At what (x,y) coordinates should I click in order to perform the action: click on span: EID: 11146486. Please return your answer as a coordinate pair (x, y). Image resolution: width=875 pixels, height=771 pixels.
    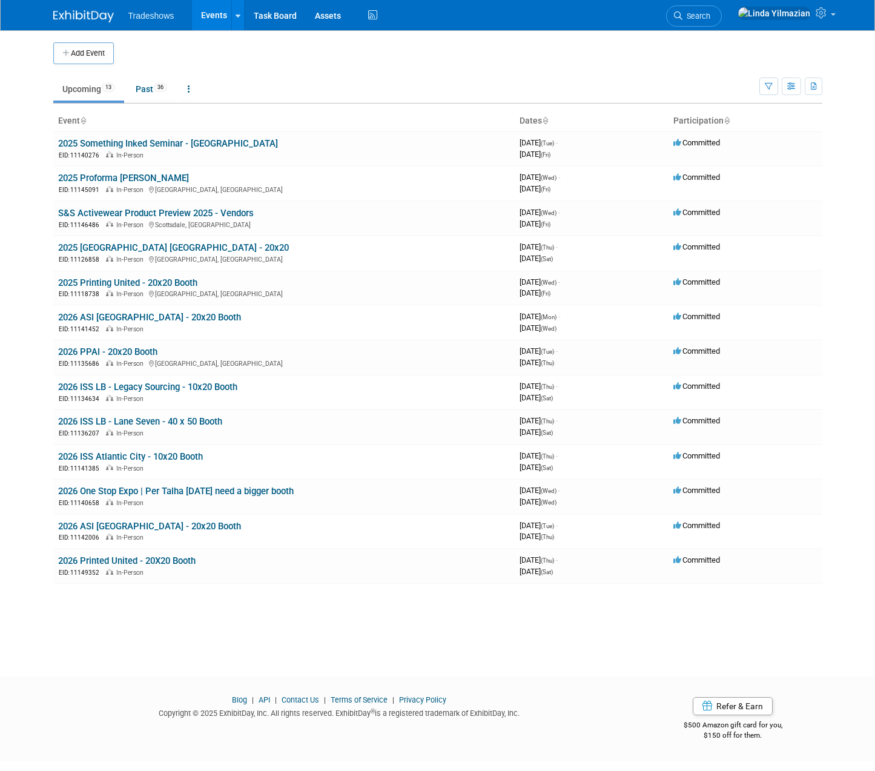
    Looking at the image, I should click on (81, 225).